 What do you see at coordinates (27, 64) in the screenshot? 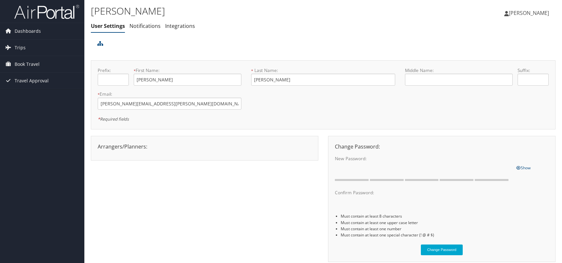
I see `span: Book Travel` at bounding box center [27, 64].